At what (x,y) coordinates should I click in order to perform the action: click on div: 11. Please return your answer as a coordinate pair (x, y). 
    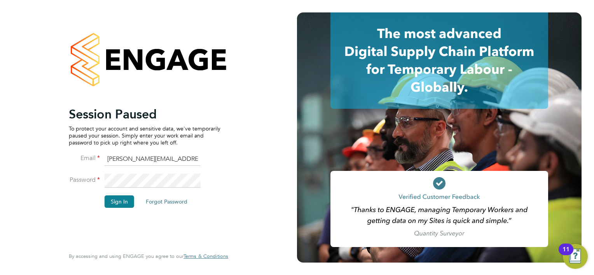
    Looking at the image, I should click on (566, 254).